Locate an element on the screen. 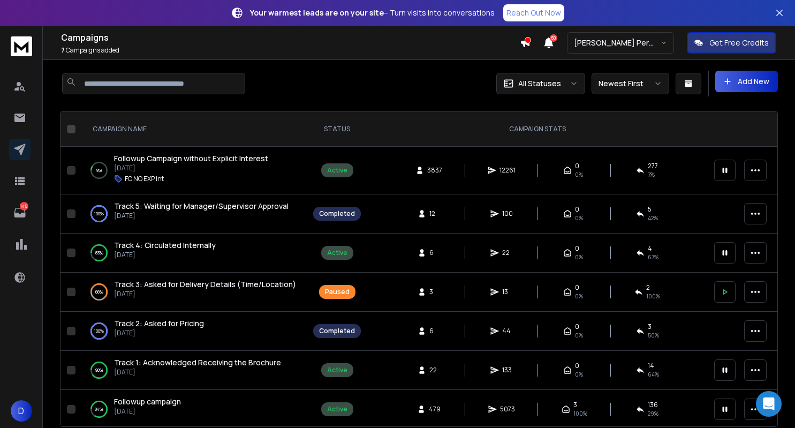  strong: Your warmest leads are on your site is located at coordinates (317, 12).